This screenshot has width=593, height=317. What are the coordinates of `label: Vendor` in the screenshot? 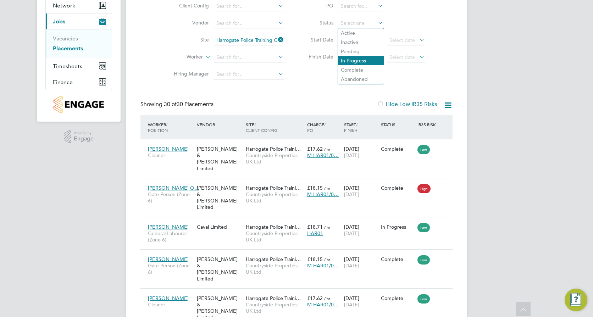 It's located at (188, 23).